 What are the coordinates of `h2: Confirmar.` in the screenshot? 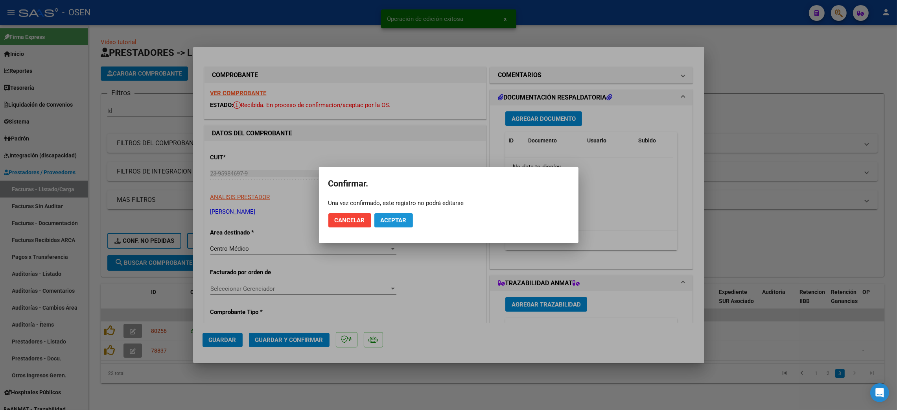 It's located at (449, 184).